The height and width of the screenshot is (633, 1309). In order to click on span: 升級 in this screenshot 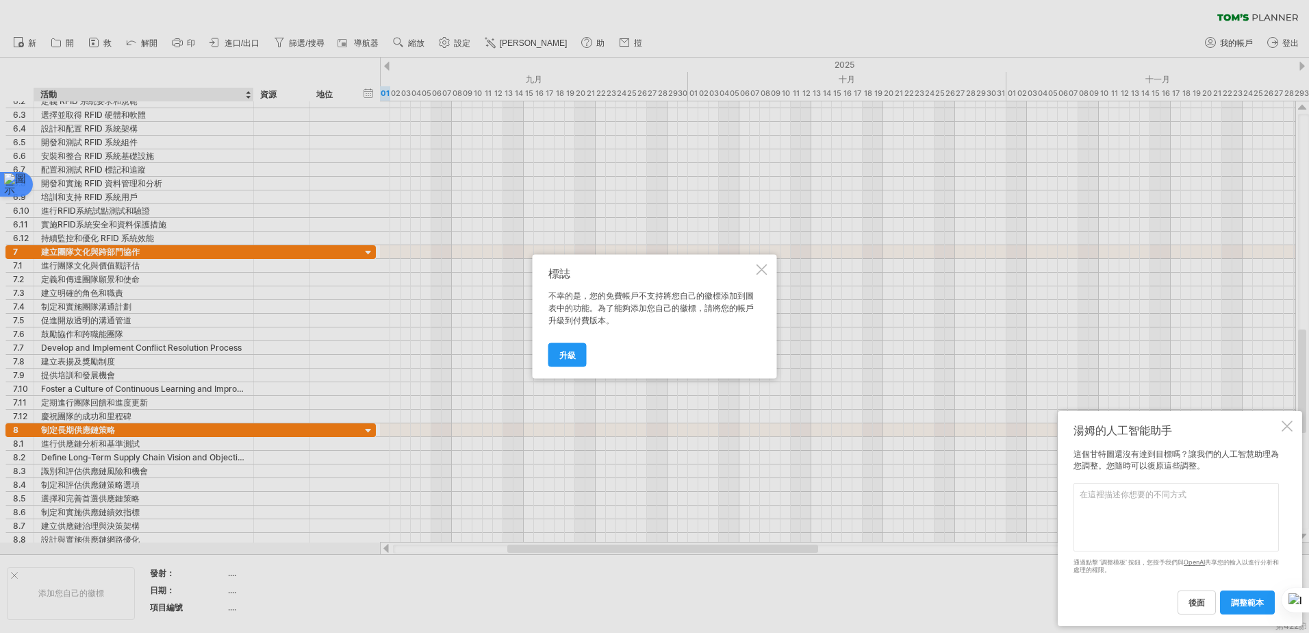, I will do `click(568, 355)`.